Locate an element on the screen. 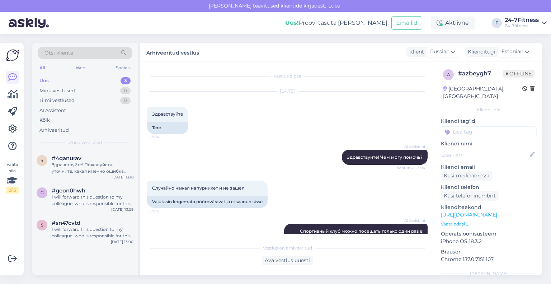  span: a is located at coordinates (449, 74).